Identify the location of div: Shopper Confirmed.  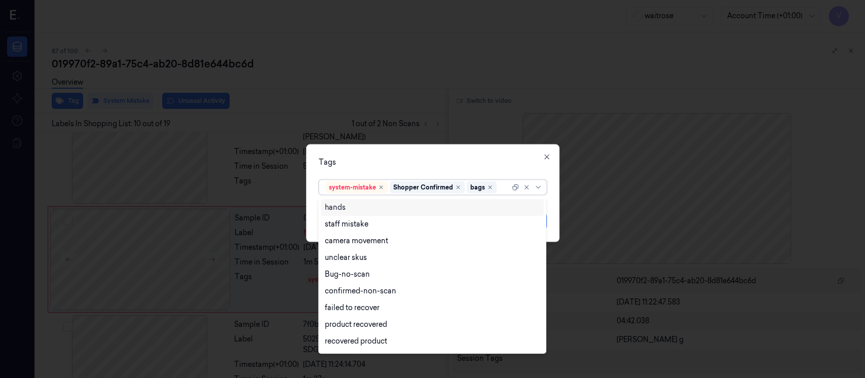
(423, 188).